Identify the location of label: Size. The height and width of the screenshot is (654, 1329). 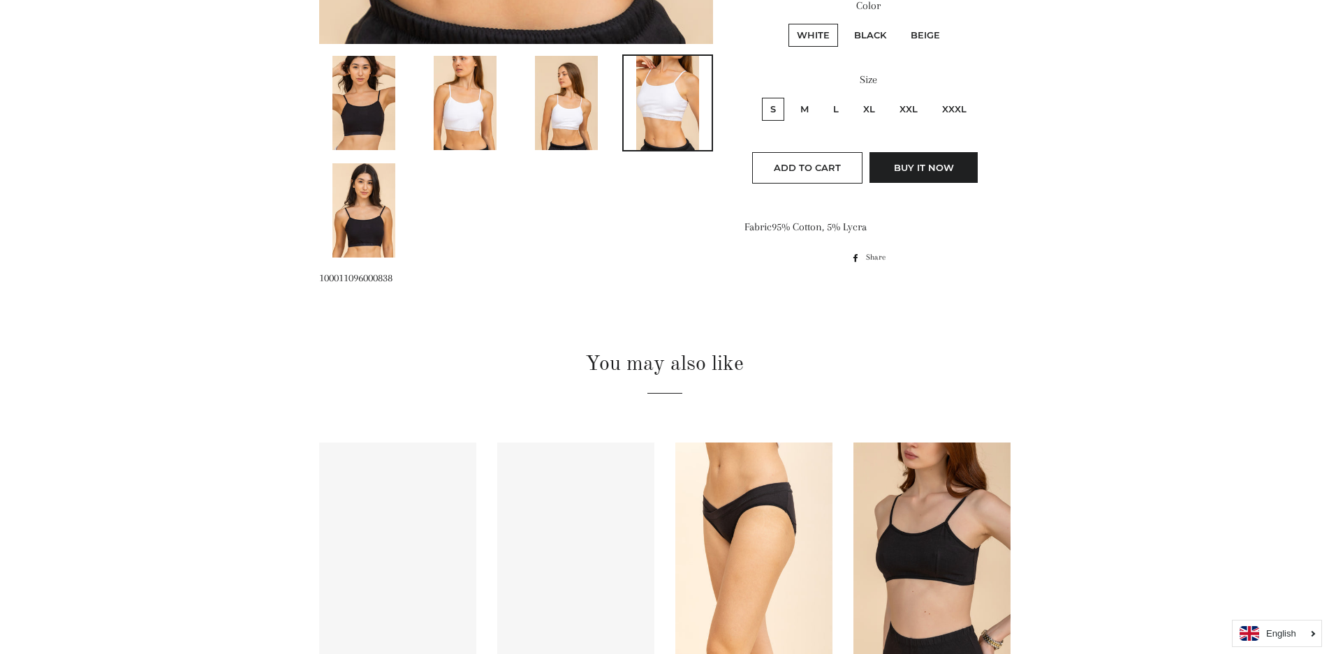
(868, 80).